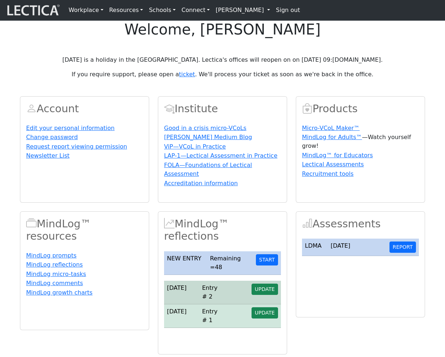 Image resolution: width=445 pixels, height=357 pixels. Describe the element at coordinates (221, 155) in the screenshot. I see `a: LAP-1—Lectical Assessment in Practice` at that location.